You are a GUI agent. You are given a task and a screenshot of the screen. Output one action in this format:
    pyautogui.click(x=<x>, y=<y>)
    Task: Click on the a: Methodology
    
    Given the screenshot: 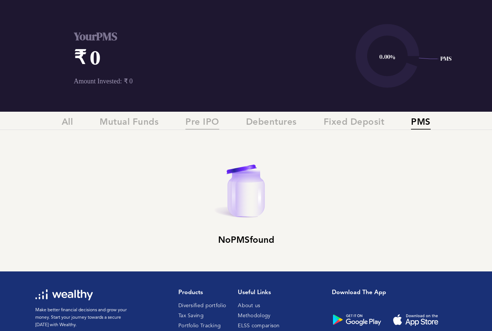 What is the action you would take?
    pyautogui.click(x=254, y=315)
    